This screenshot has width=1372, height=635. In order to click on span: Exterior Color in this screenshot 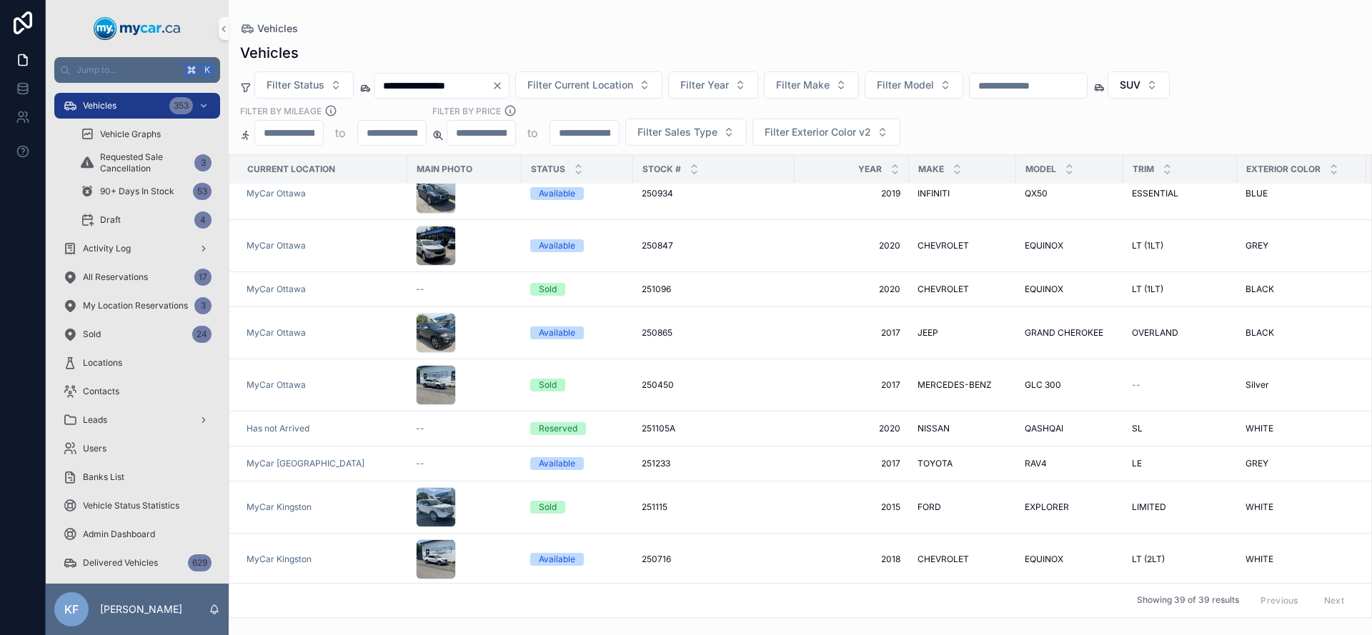, I will do `click(1283, 169)`.